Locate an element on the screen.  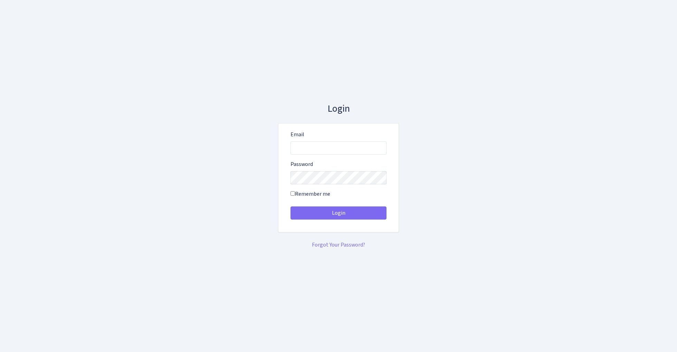
label: Email is located at coordinates (297, 134).